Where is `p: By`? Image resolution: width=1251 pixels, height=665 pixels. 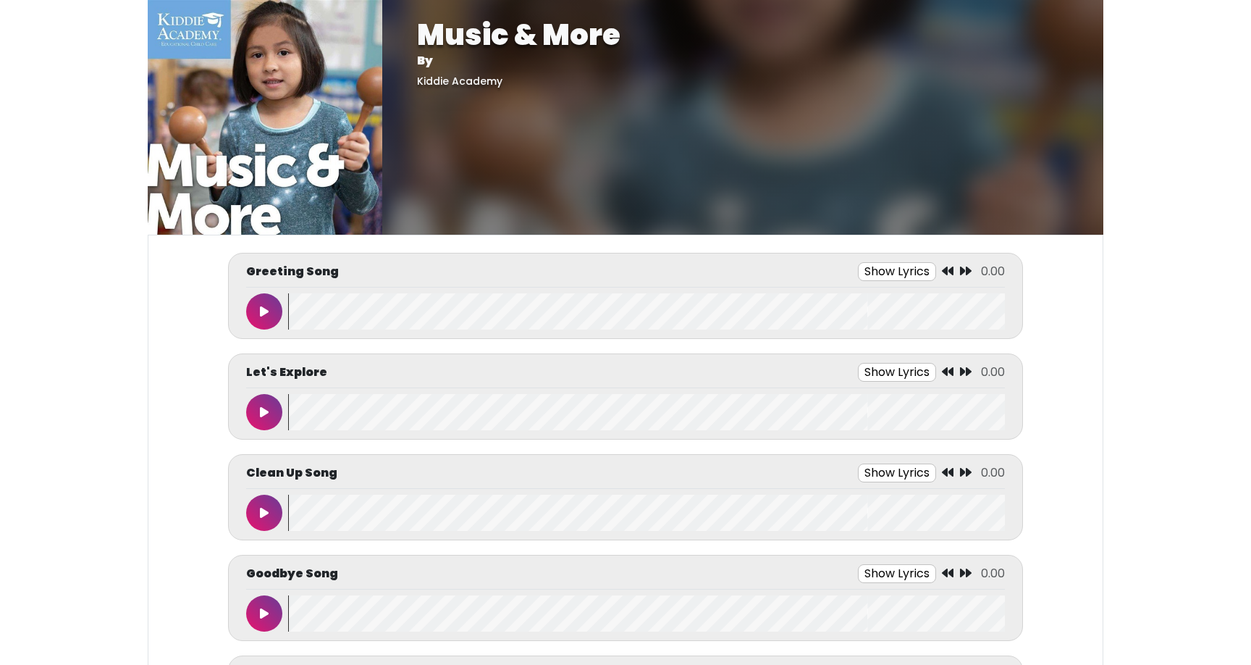
p: By is located at coordinates (743, 61).